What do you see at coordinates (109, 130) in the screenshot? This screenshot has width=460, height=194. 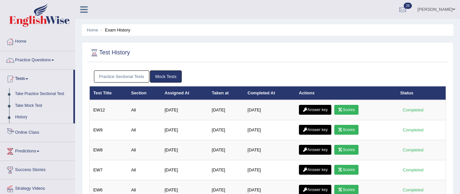 I see `td: EW9` at bounding box center [109, 130].